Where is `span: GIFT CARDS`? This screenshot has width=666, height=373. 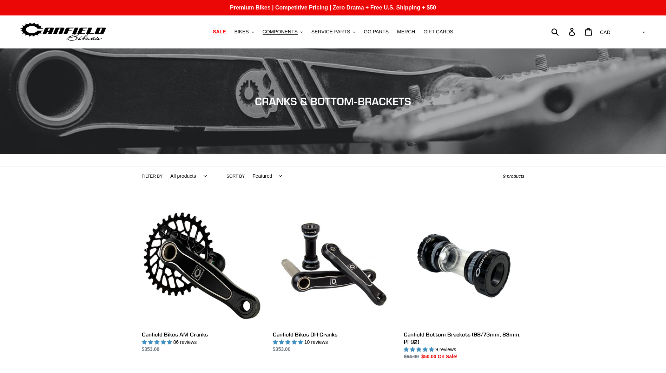 span: GIFT CARDS is located at coordinates (438, 32).